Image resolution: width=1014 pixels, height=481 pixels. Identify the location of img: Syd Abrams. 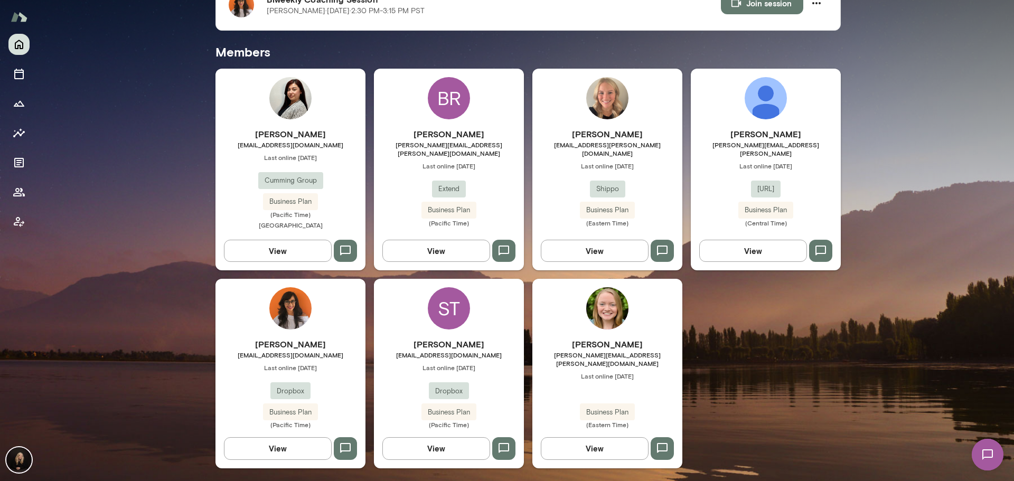
(607, 308).